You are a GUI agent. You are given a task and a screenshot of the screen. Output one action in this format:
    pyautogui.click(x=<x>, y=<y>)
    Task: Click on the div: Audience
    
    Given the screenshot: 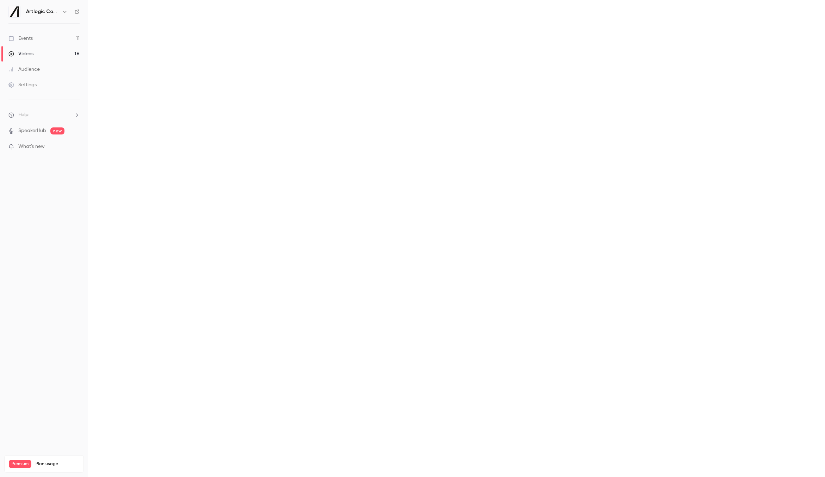 What is the action you would take?
    pyautogui.click(x=24, y=69)
    